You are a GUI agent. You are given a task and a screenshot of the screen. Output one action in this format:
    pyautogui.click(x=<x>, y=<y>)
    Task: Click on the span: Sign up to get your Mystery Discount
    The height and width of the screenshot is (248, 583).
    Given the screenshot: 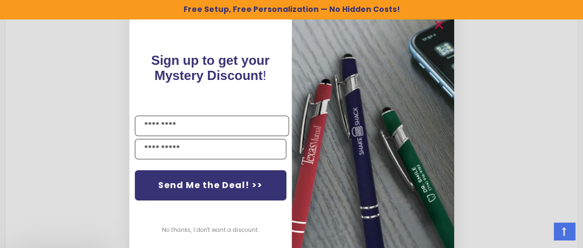 What is the action you would take?
    pyautogui.click(x=210, y=68)
    